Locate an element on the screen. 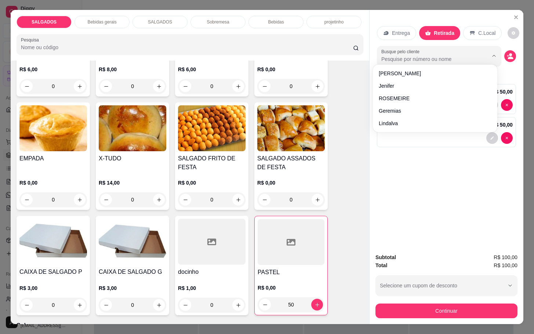  h4: X-TUDO is located at coordinates (132, 158).